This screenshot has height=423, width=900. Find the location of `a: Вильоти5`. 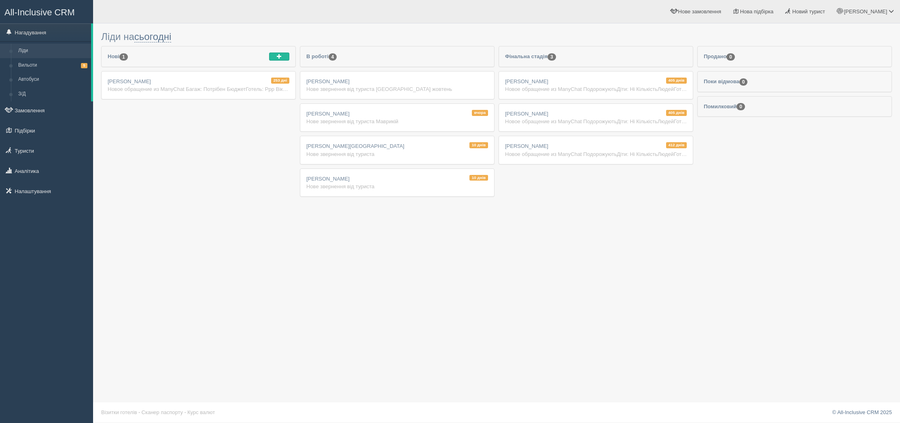

a: Вильоти5 is located at coordinates (53, 66).